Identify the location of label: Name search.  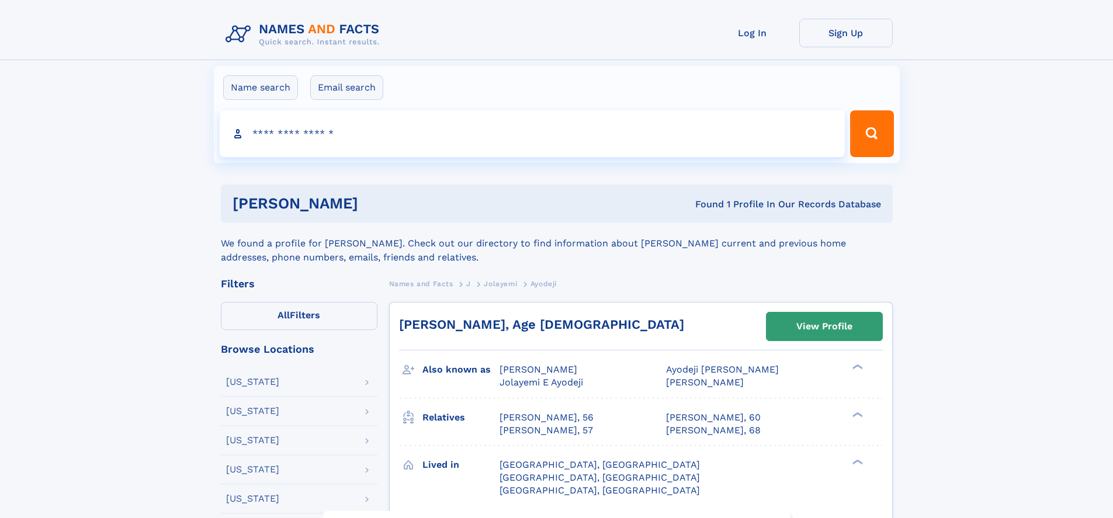
(260, 88).